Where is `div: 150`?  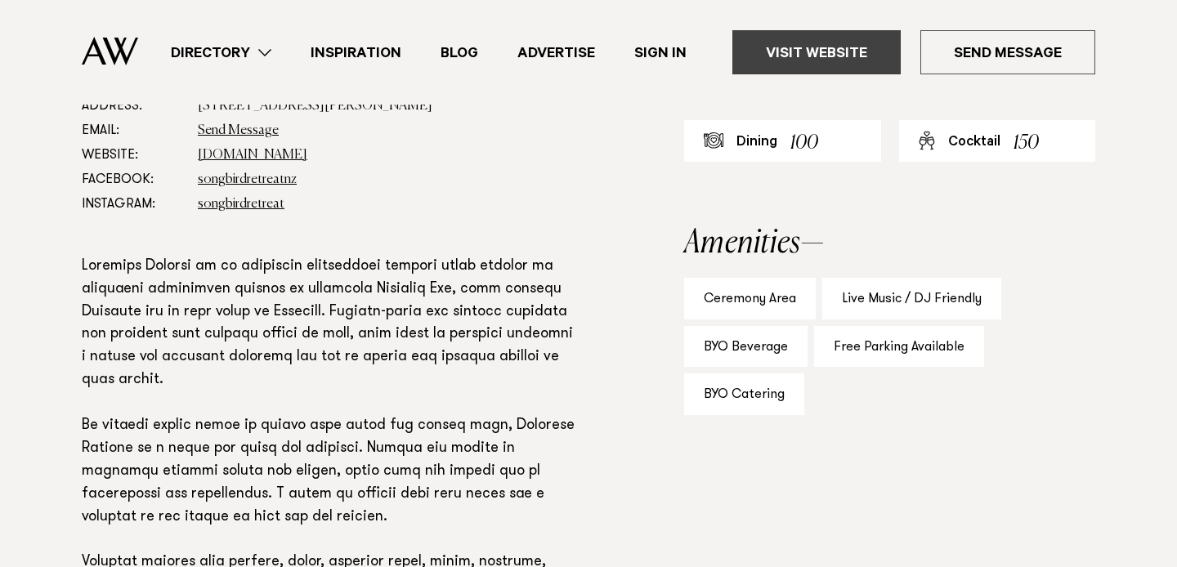
div: 150 is located at coordinates (1026, 143).